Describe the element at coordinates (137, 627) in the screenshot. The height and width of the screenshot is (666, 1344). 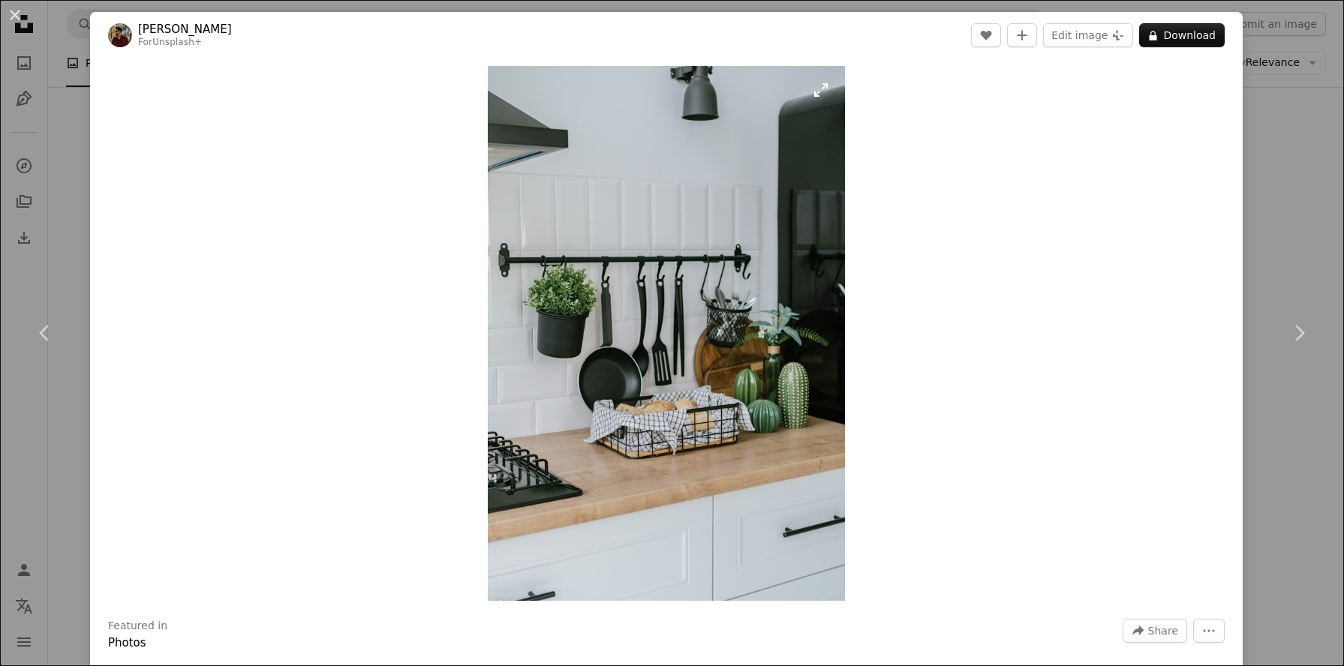
I see `h3: Featured in` at that location.